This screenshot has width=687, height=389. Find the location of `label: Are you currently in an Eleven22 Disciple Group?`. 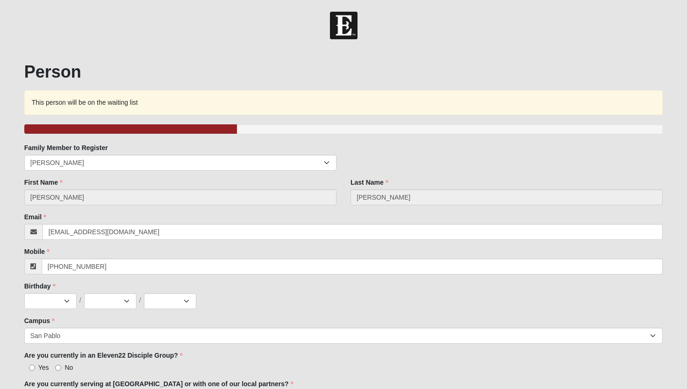

label: Are you currently in an Eleven22 Disciple Group? is located at coordinates (103, 355).